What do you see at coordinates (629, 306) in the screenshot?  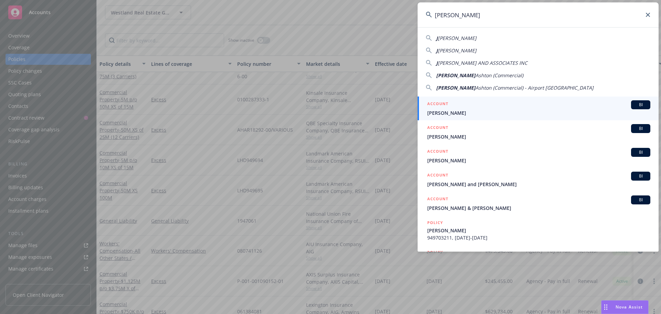 I see `span: Nova Assist` at bounding box center [629, 306].